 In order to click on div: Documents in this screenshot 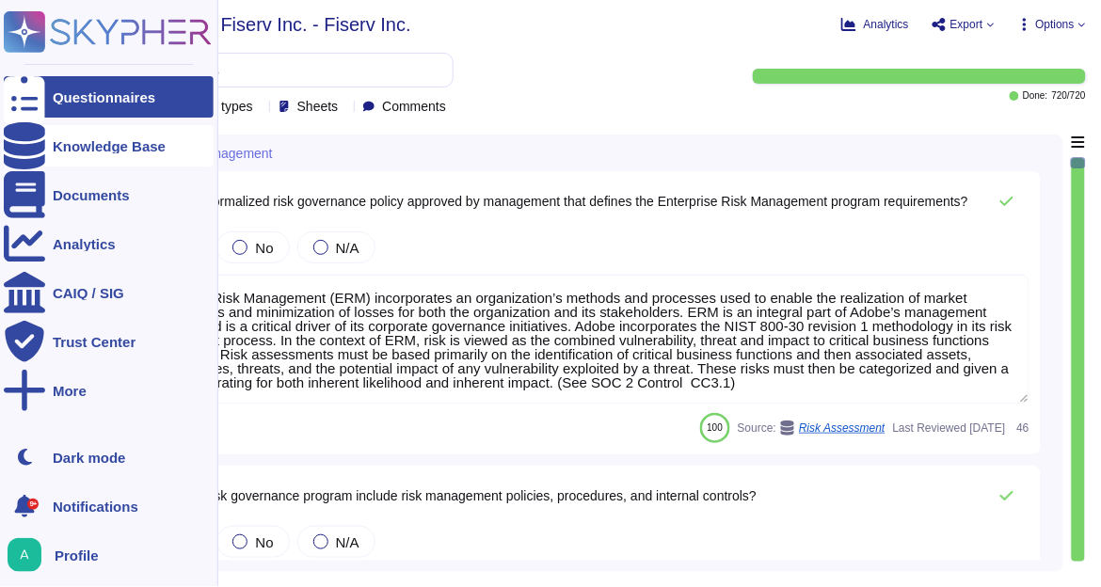, I will do `click(91, 195)`.